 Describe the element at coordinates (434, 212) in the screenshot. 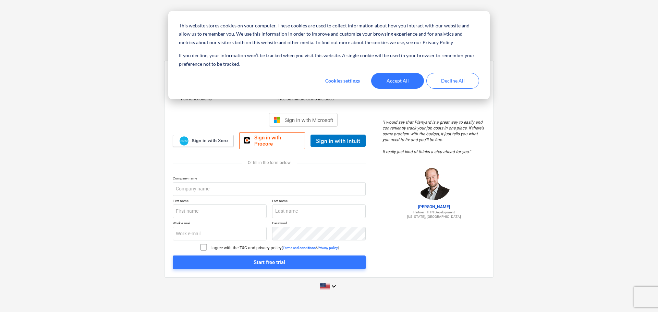

I see `p: Partner - TITN Development` at that location.